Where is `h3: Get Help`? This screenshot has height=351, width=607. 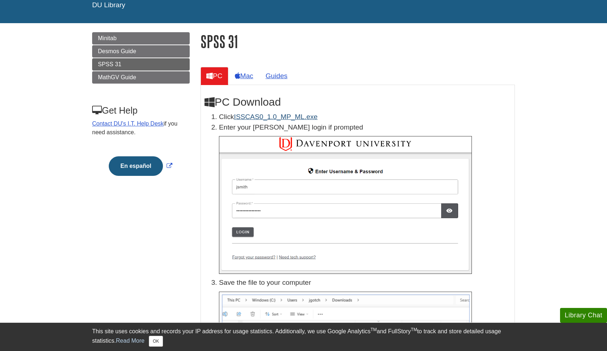 h3: Get Help is located at coordinates (141, 110).